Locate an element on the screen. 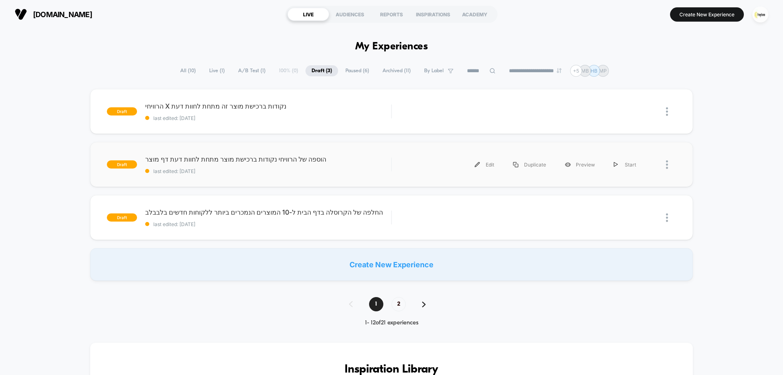 The image size is (783, 375). div: AUDIENCES is located at coordinates (350, 14).